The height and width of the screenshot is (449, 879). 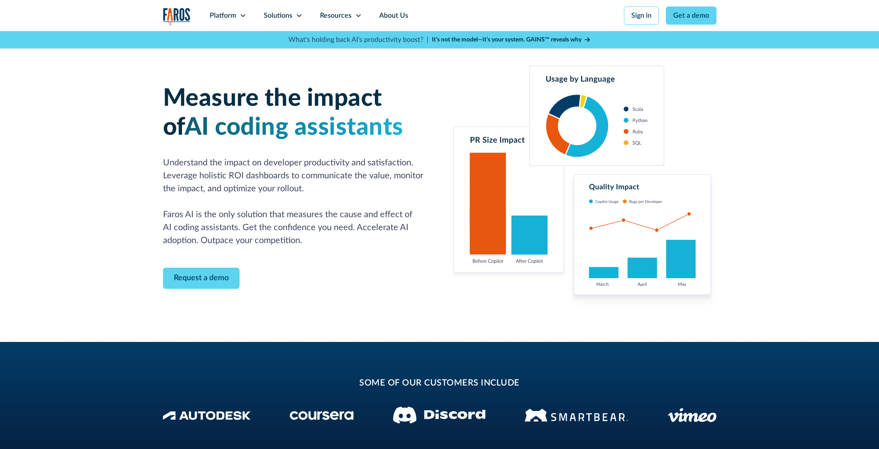 I want to click on h1: Measure the impact of, so click(x=296, y=113).